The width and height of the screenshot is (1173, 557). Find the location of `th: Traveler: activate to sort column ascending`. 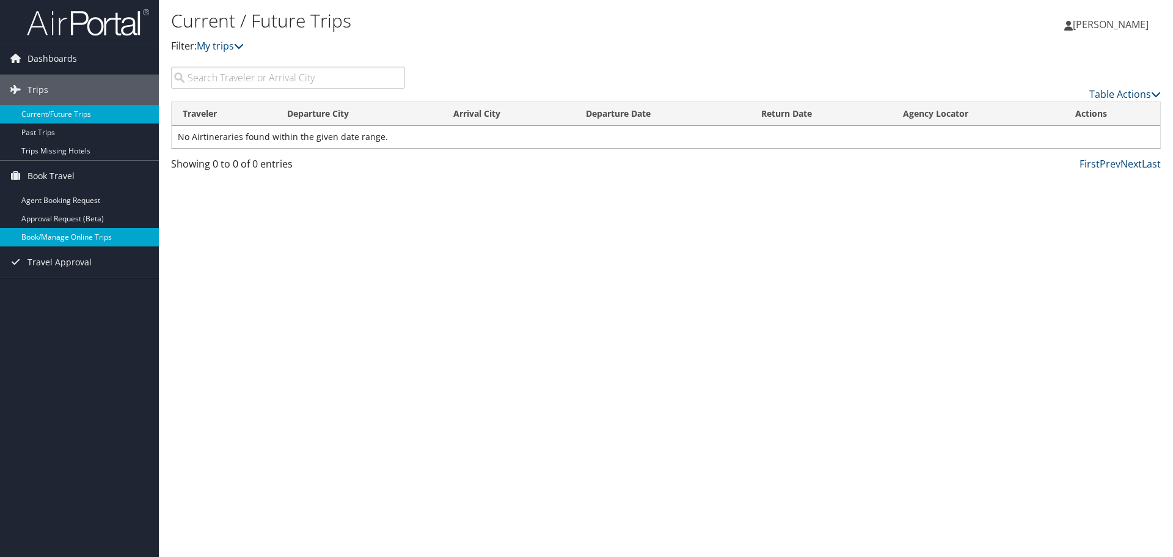

th: Traveler: activate to sort column ascending is located at coordinates (224, 114).